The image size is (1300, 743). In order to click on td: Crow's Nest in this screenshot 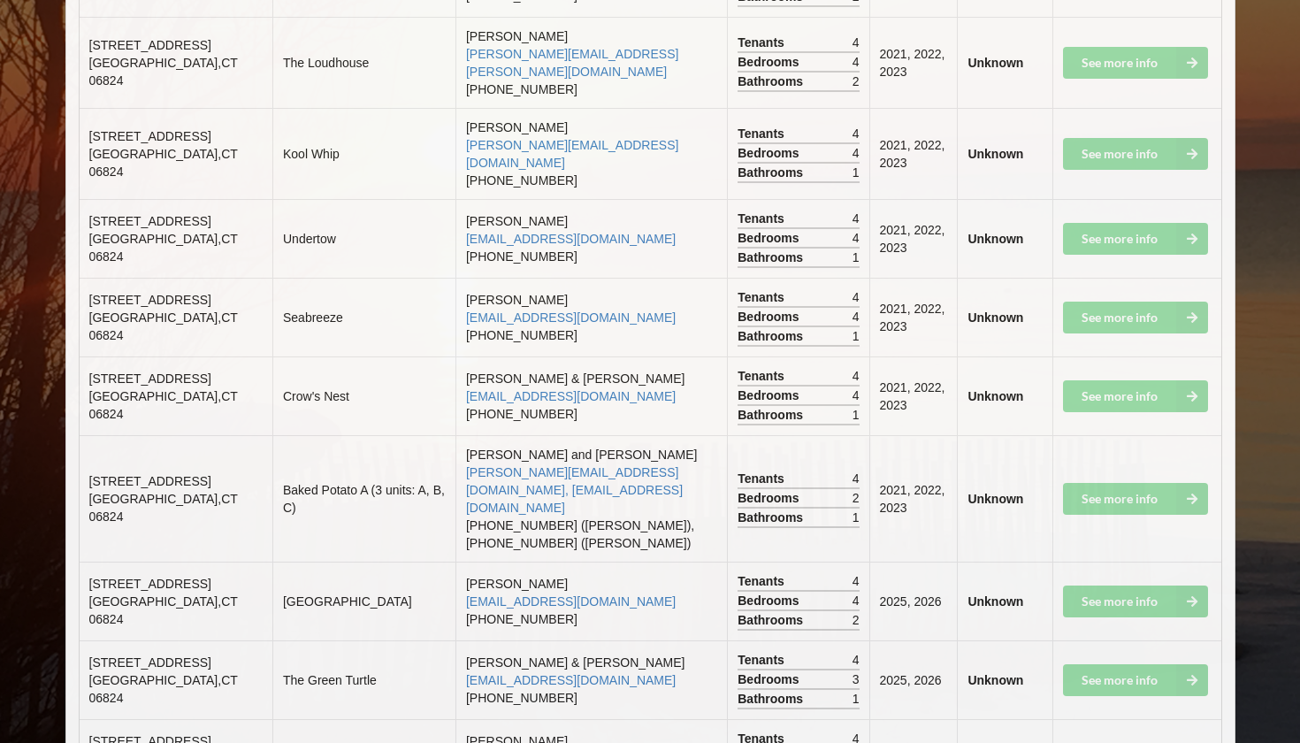, I will do `click(363, 395)`.